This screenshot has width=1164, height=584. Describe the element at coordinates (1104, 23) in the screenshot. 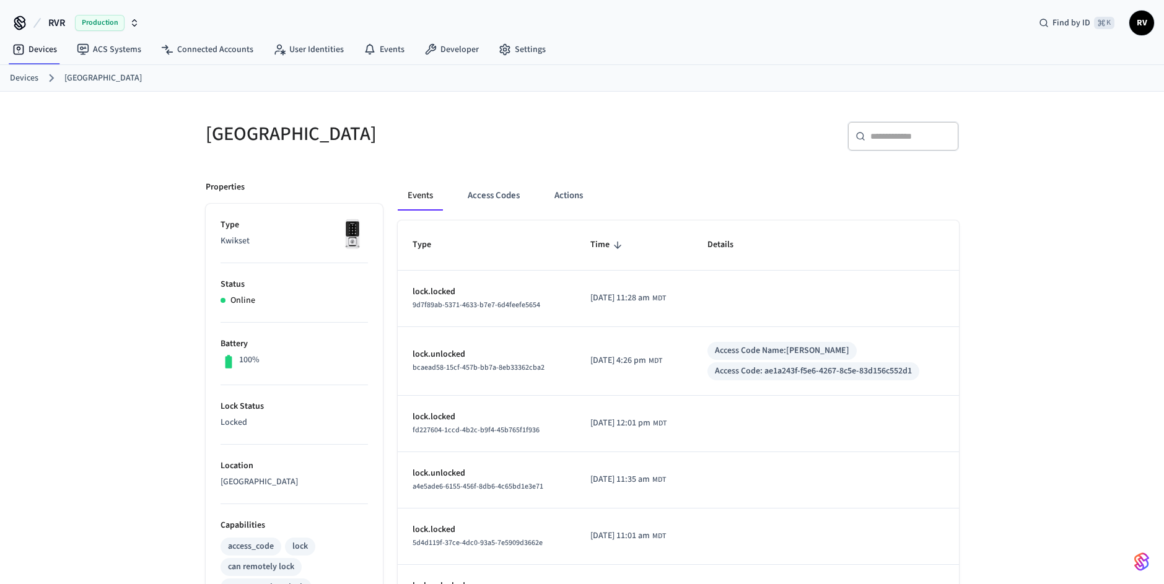

I see `span: ⌘ K` at that location.